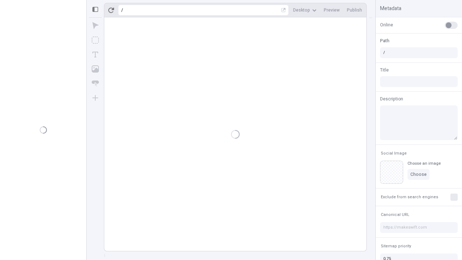 The image size is (462, 260). I want to click on button: Button, so click(95, 83).